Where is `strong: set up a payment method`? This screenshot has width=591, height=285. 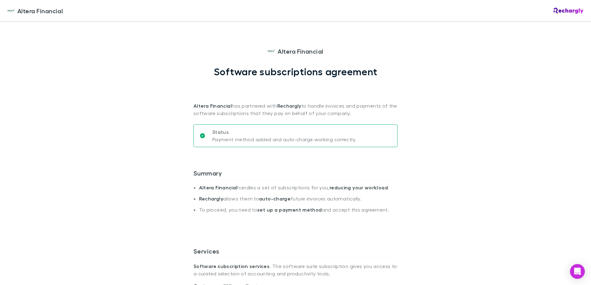 strong: set up a payment method is located at coordinates (289, 210).